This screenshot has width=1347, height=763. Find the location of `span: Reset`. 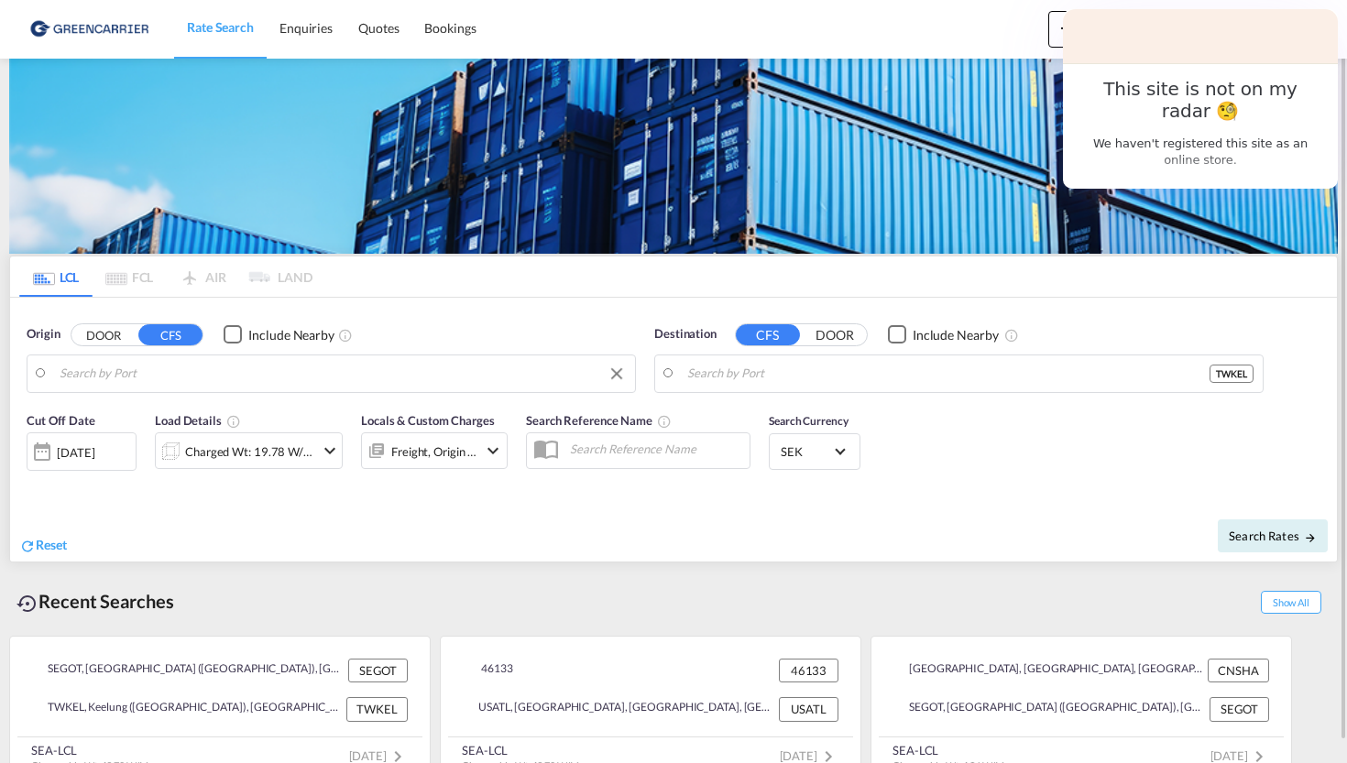

span: Reset is located at coordinates (51, 544).